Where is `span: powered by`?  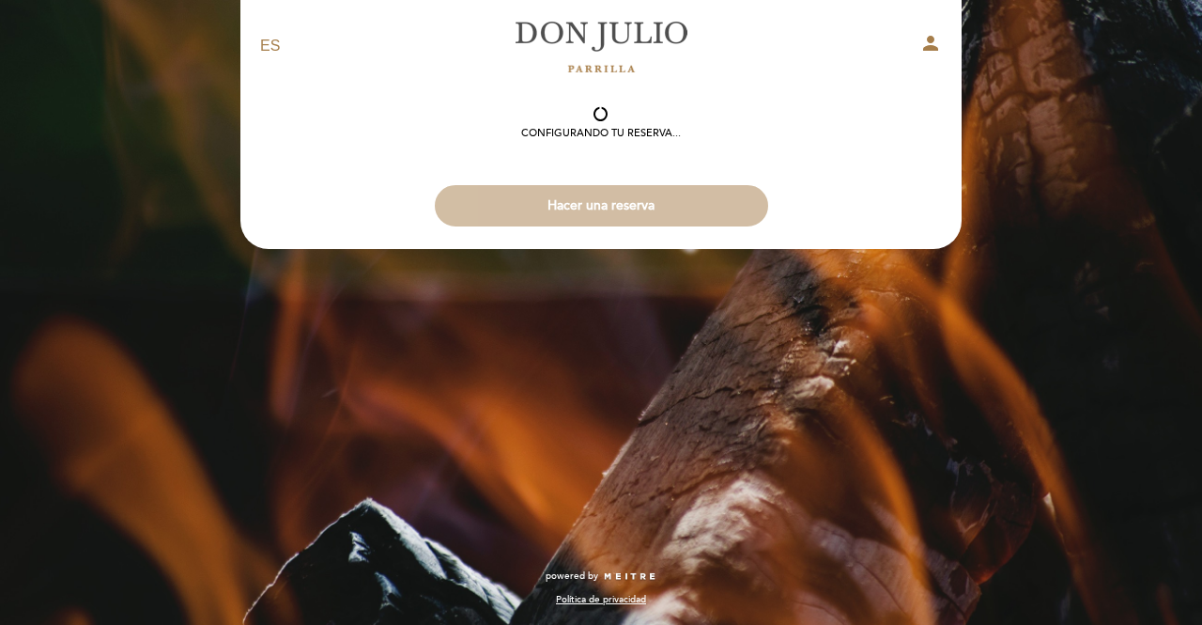 span: powered by is located at coordinates (572, 576).